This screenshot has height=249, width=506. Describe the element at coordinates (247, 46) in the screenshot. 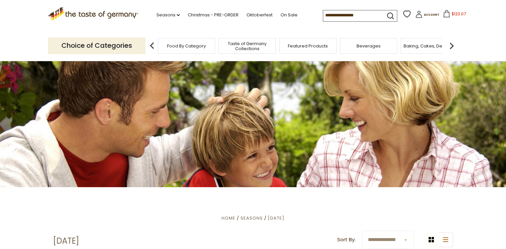

I see `a: Taste of Germany Collections` at that location.